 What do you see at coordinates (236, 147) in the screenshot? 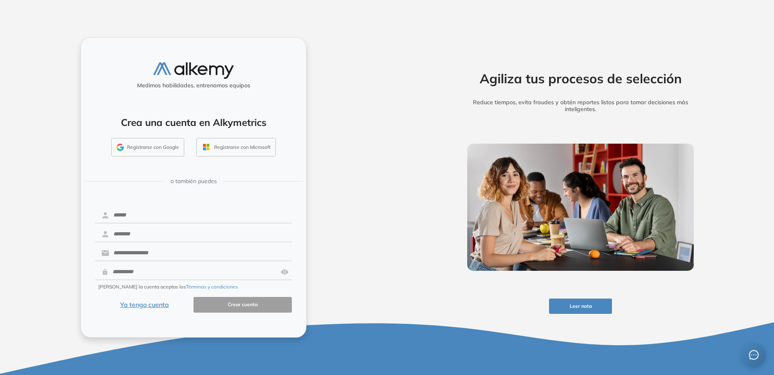
I see `button: Registrarse con Microsoft` at bounding box center [236, 147].